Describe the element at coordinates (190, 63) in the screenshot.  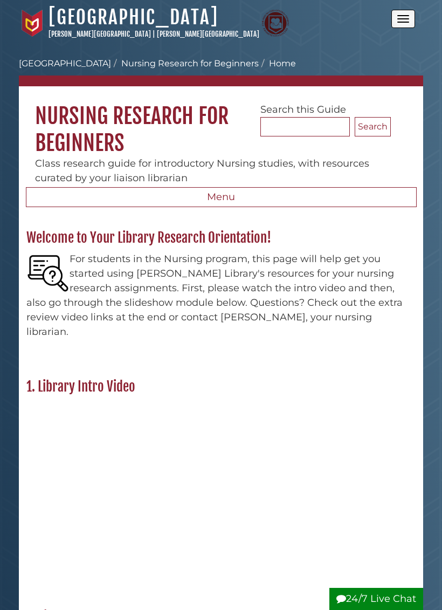
I see `a: Nursing Research for Beginners` at that location.